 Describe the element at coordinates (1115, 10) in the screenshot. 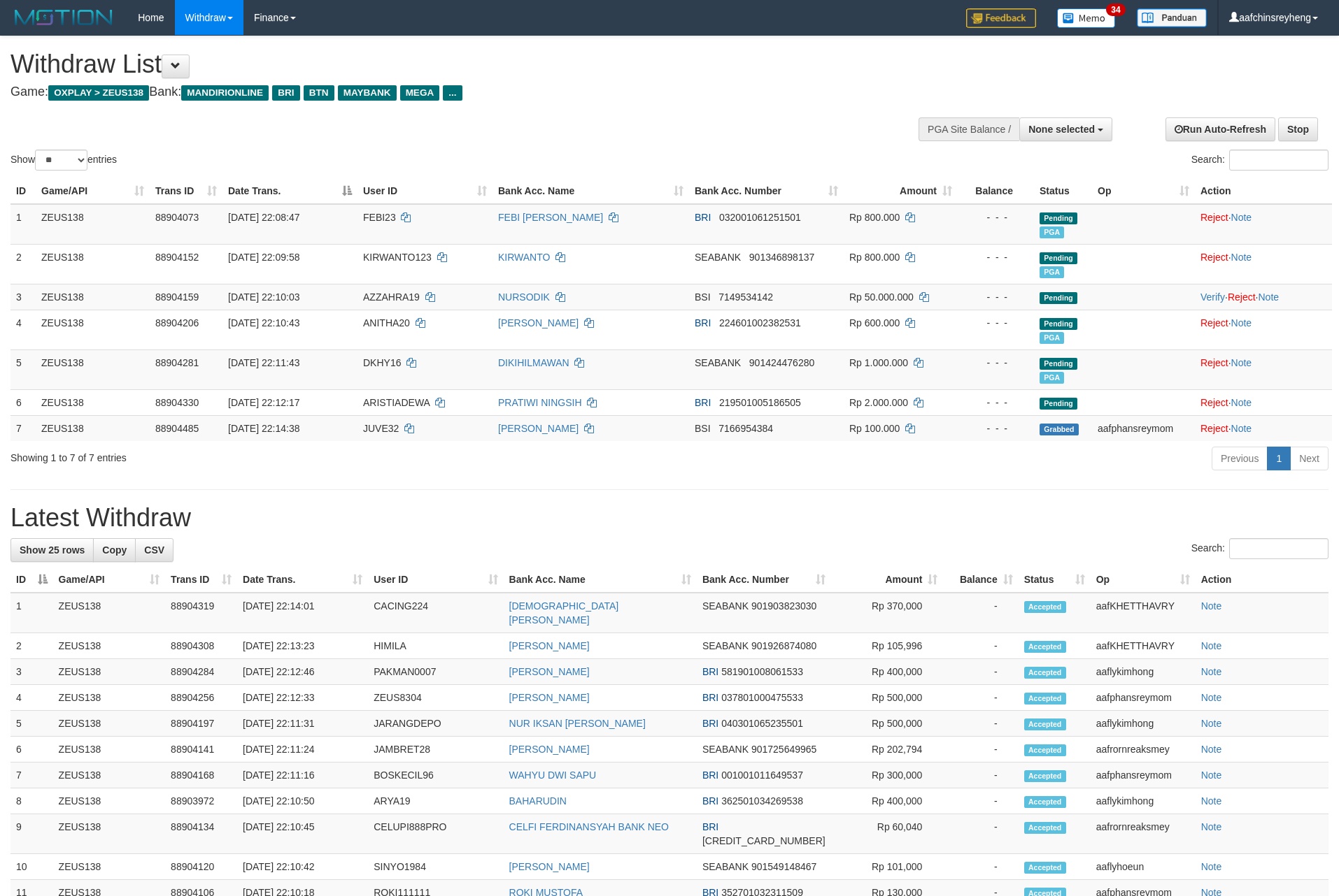

I see `span: 34` at that location.